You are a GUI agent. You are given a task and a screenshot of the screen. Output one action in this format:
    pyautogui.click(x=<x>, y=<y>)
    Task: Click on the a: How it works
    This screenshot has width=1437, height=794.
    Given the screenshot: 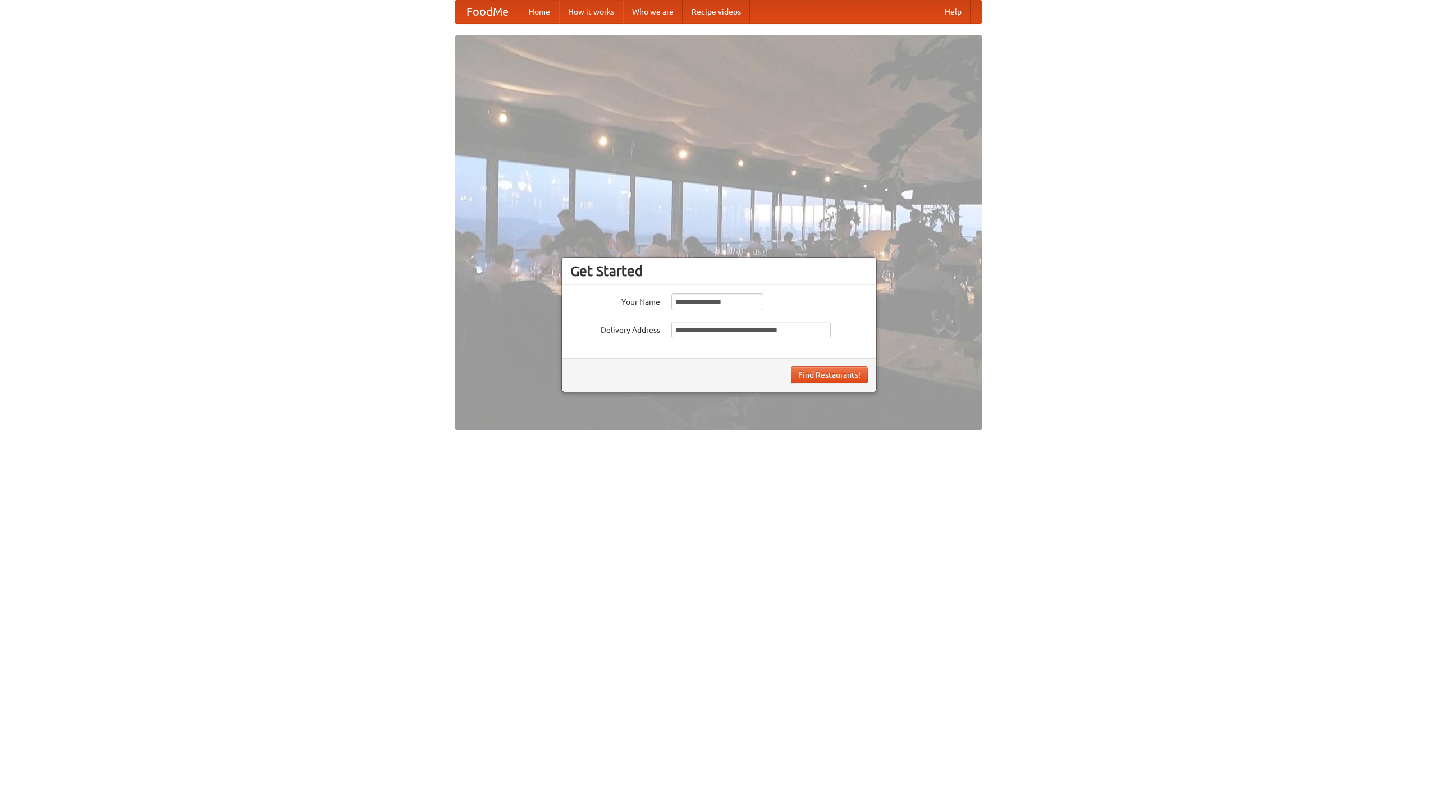 What is the action you would take?
    pyautogui.click(x=591, y=12)
    